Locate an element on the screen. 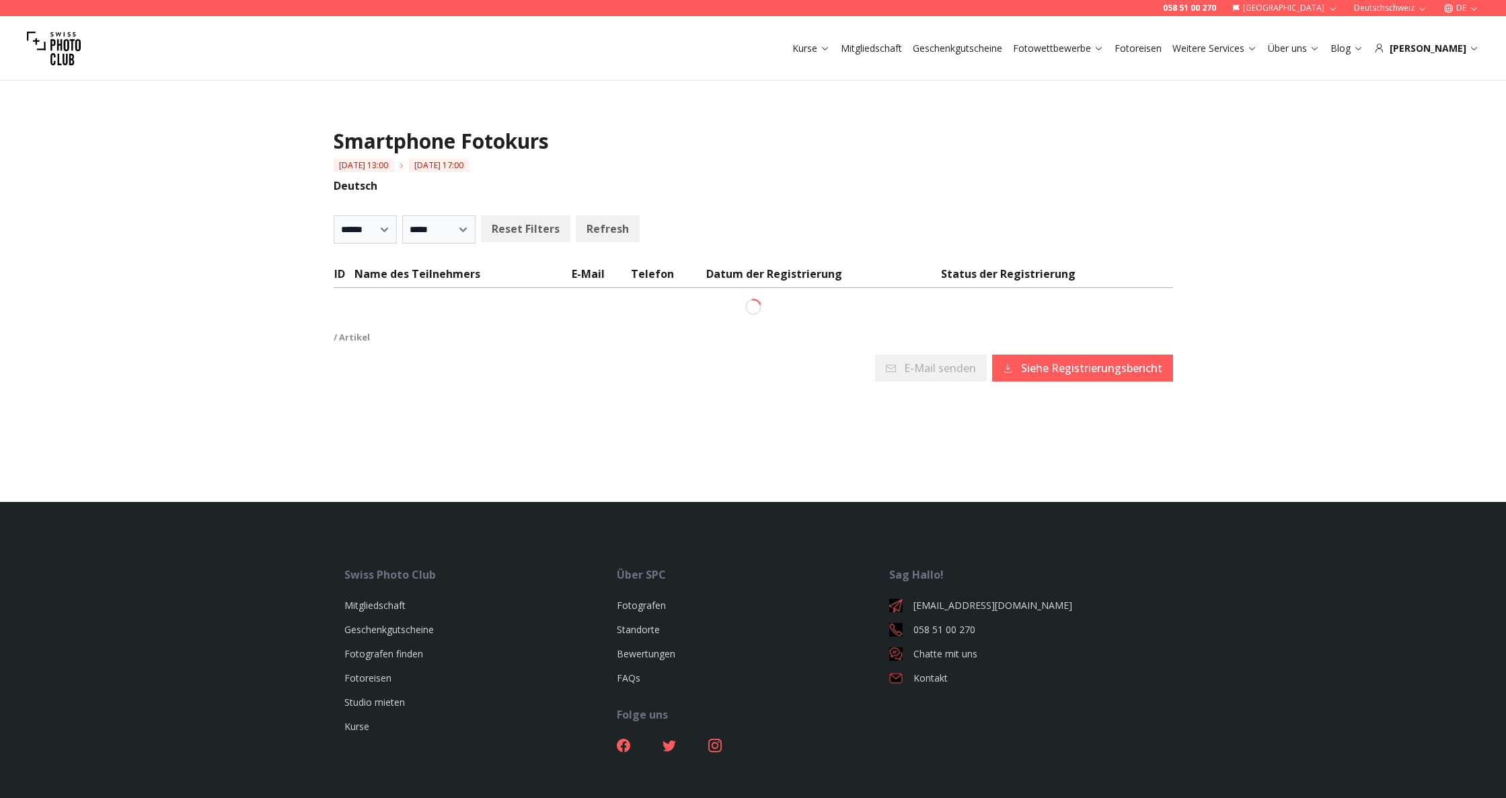 This screenshot has height=798, width=1506. a: Blog is located at coordinates (1347, 48).